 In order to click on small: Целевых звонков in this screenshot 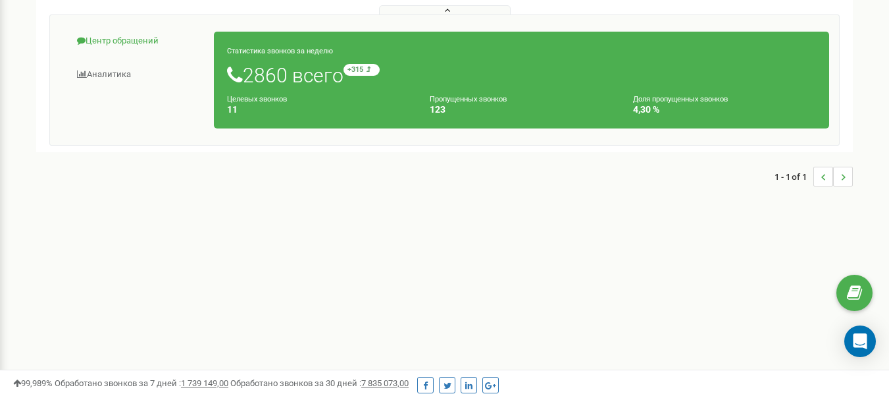, I will do `click(257, 99)`.